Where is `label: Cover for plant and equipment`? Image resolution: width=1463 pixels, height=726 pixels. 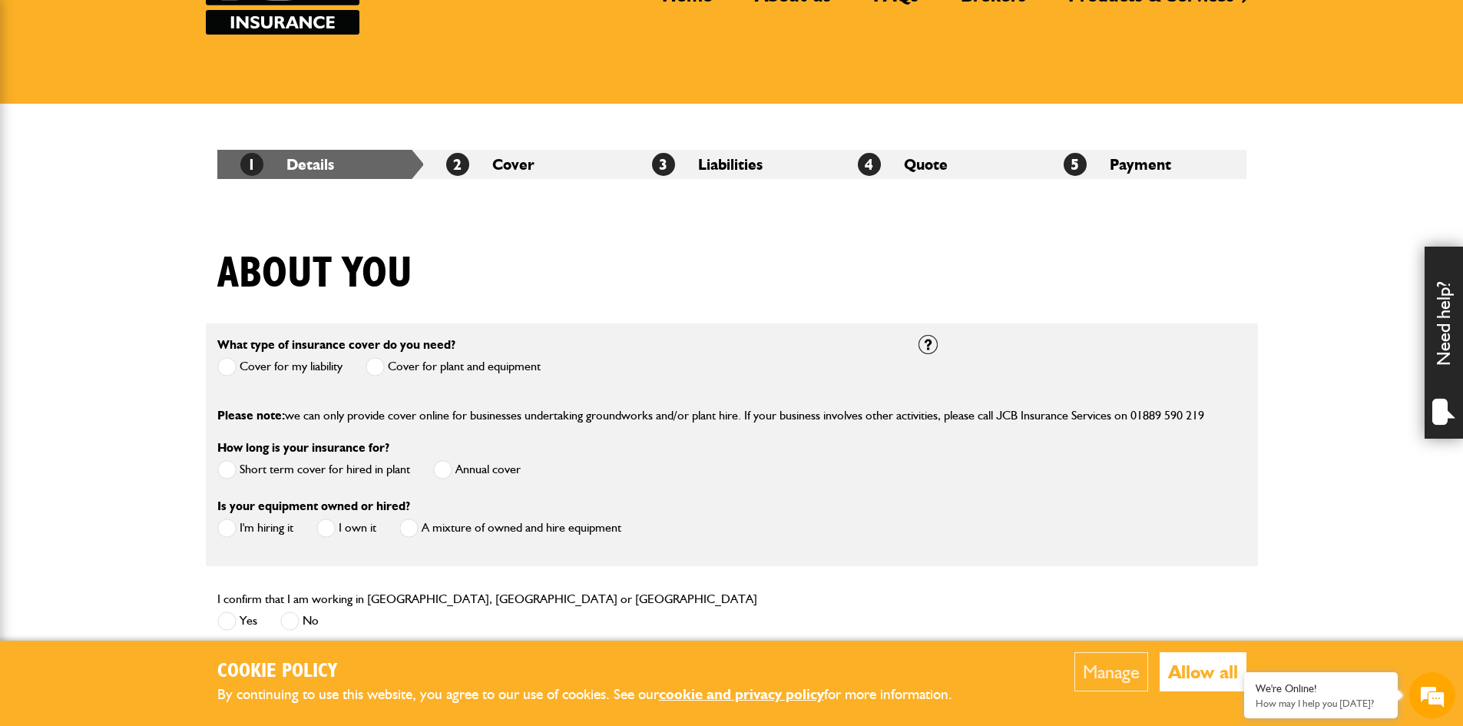
label: Cover for plant and equipment is located at coordinates (453, 366).